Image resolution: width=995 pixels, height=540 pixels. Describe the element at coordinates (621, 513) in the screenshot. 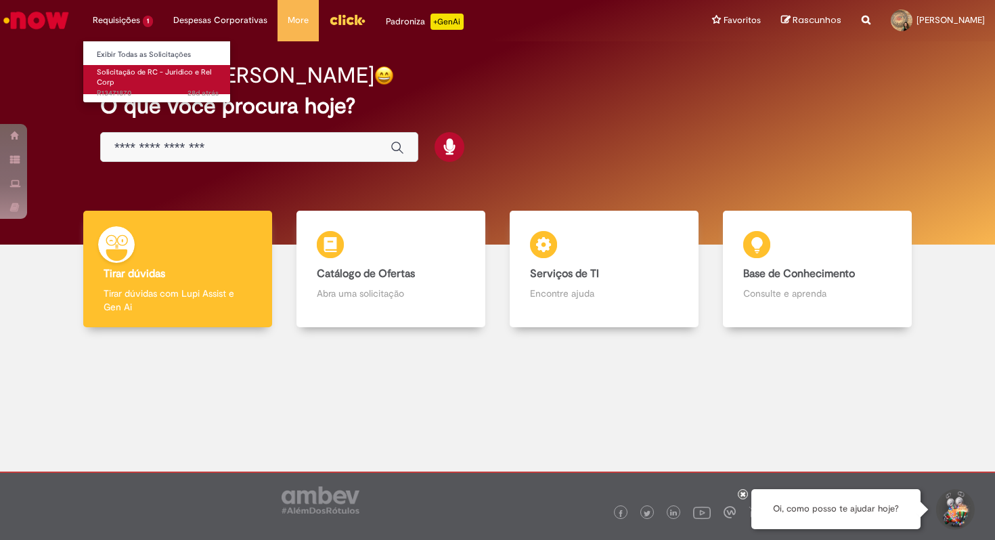

I see `img: logo_footer_facebook.png` at that location.